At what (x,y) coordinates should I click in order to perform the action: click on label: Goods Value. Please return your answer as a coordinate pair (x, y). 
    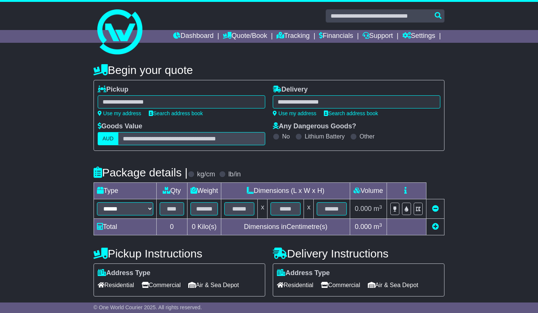
    Looking at the image, I should click on (120, 127).